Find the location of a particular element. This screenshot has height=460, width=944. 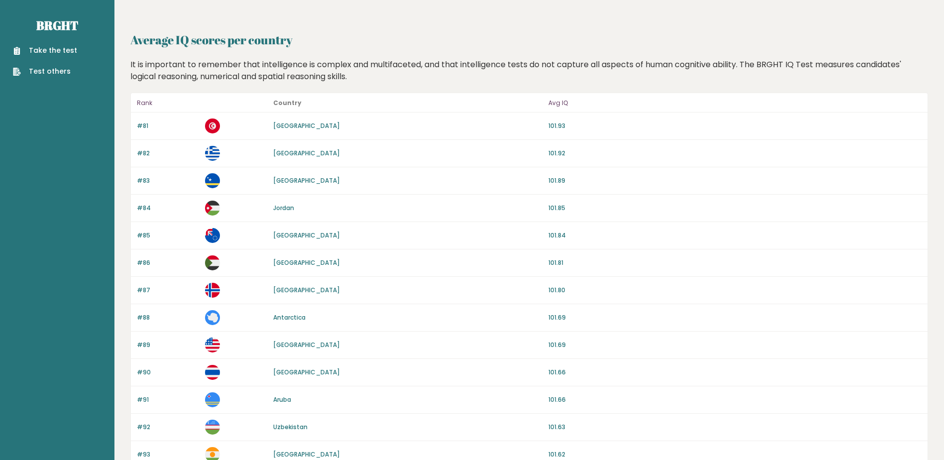

p: Avg IQ is located at coordinates (735, 103).